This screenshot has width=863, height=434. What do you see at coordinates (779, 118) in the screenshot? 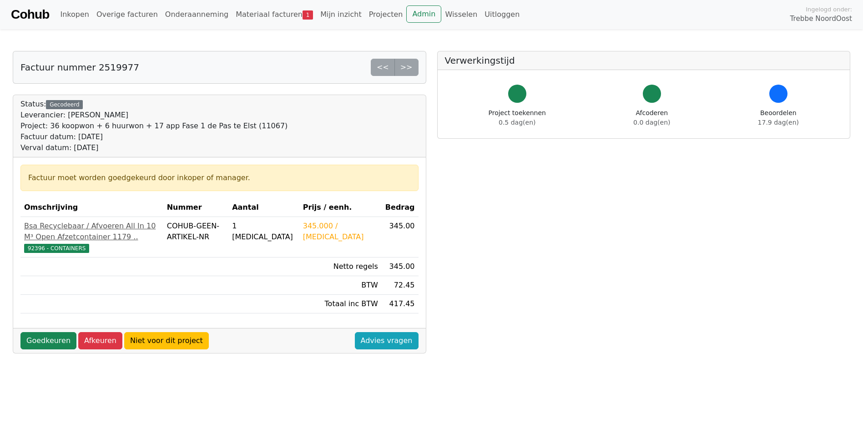
I see `div: Beoordelen` at bounding box center [779, 118].